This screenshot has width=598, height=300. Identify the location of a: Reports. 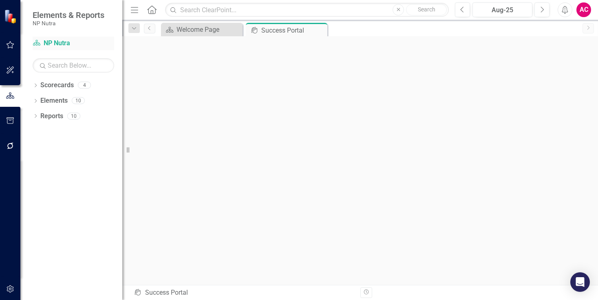
(52, 116).